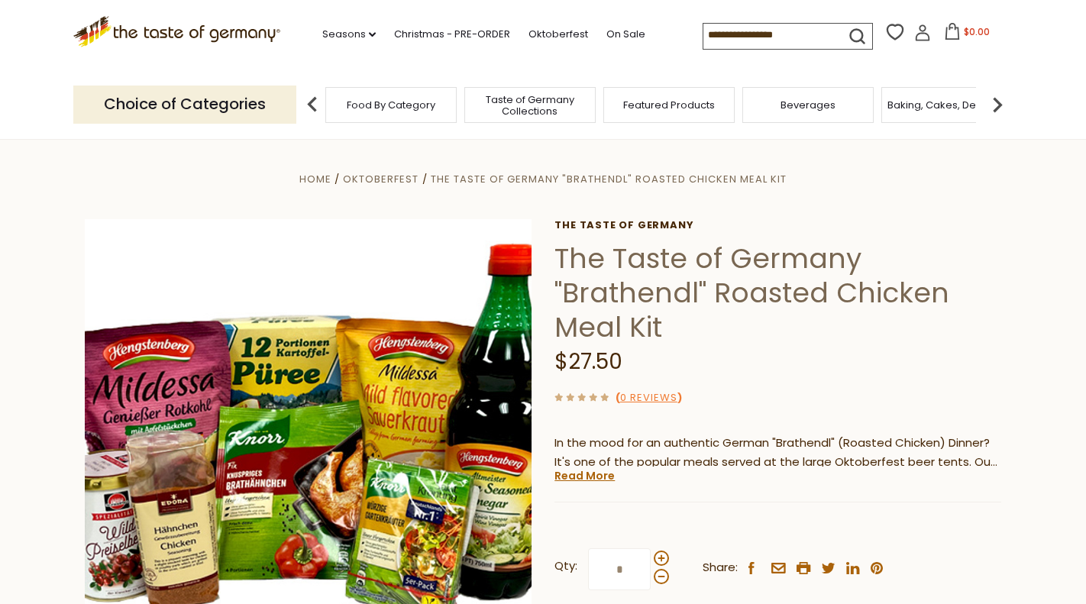 Image resolution: width=1086 pixels, height=604 pixels. Describe the element at coordinates (349, 34) in the screenshot. I see `a: Seasons` at that location.